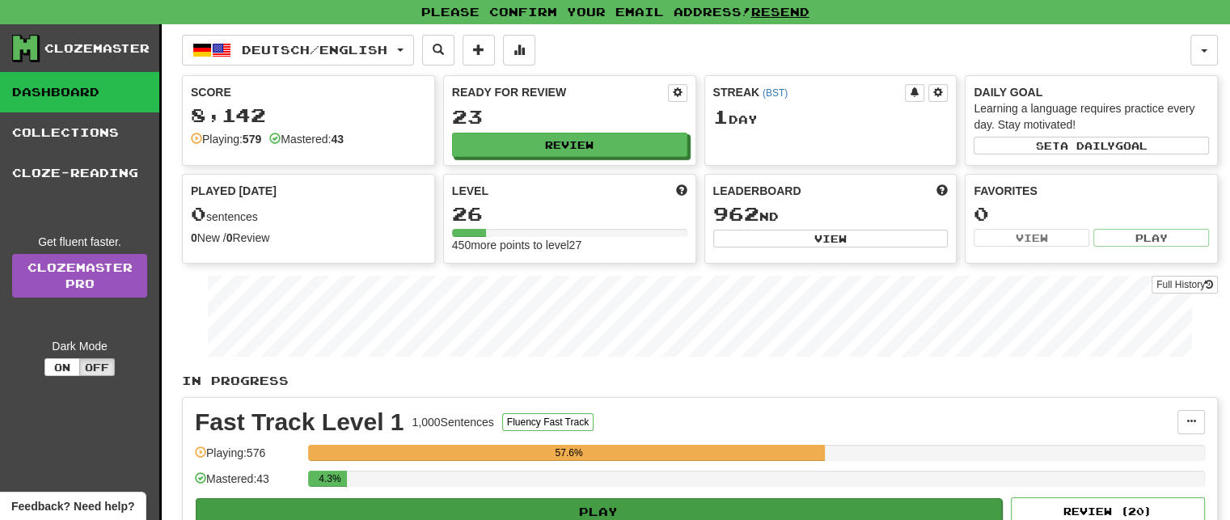 The width and height of the screenshot is (1230, 520). I want to click on strong: 579, so click(251, 139).